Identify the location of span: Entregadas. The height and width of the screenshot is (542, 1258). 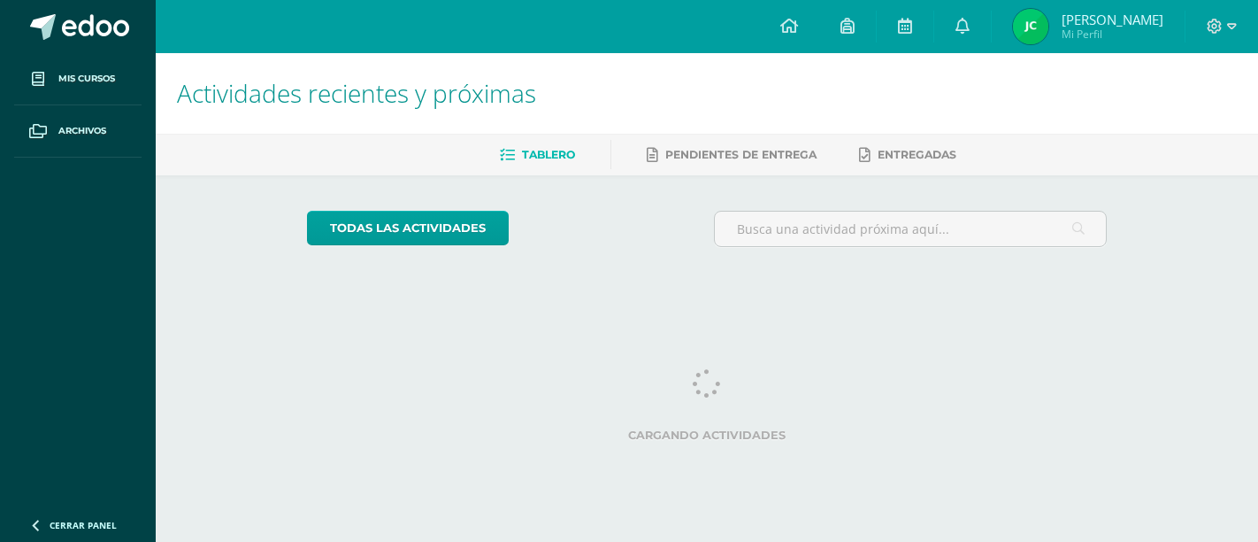
(917, 154).